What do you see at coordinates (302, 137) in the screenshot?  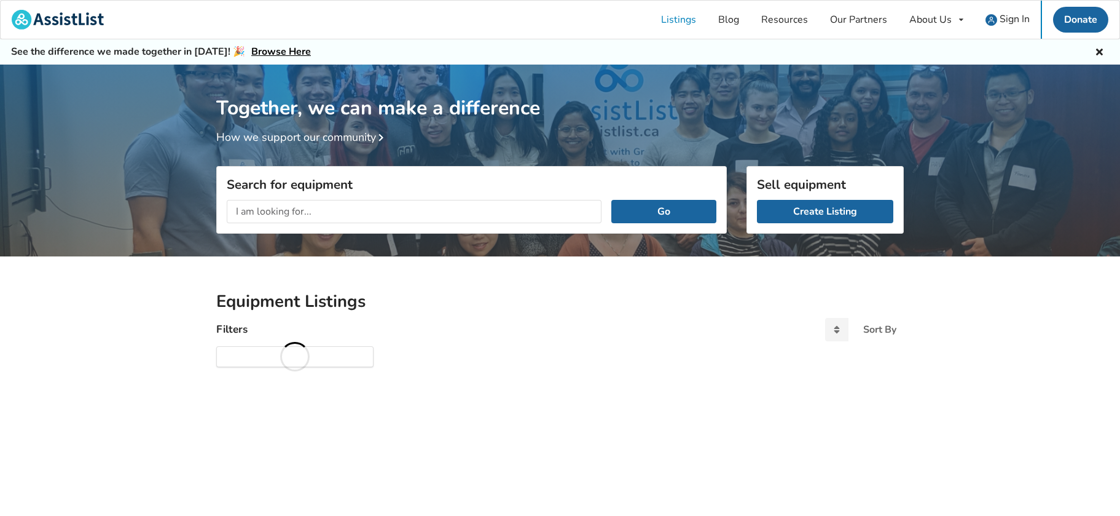 I see `a: How we support our community` at bounding box center [302, 137].